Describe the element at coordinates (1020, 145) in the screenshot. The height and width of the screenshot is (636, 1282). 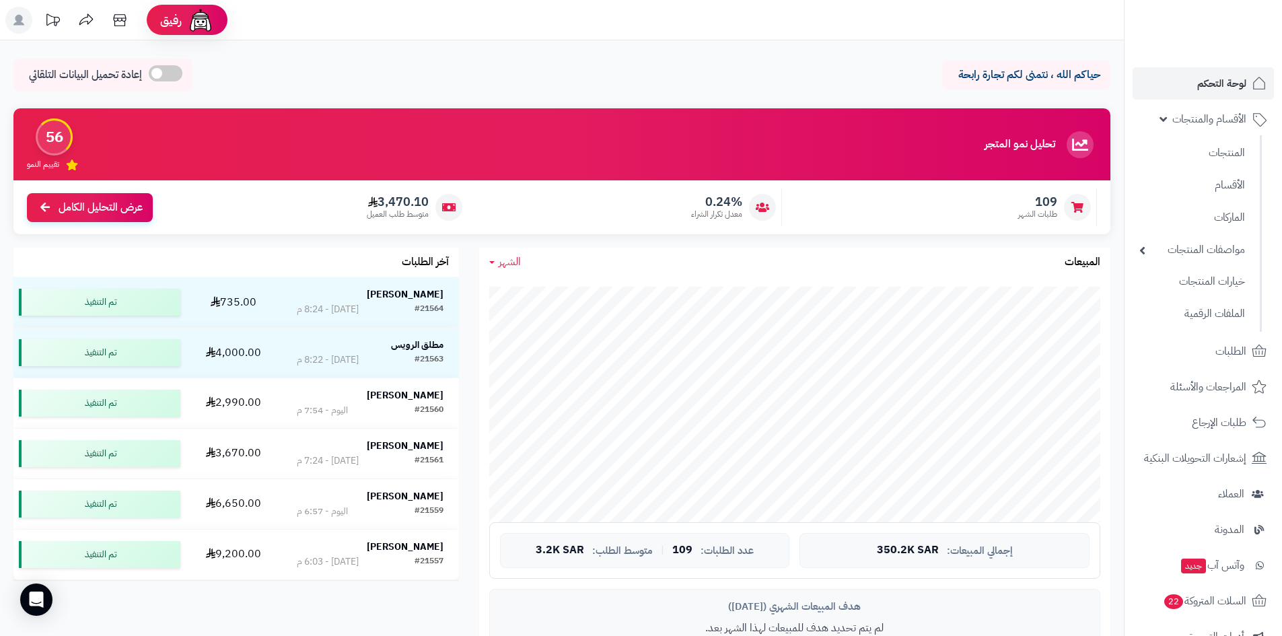
I see `h3: تحليل نمو المتجر` at that location.